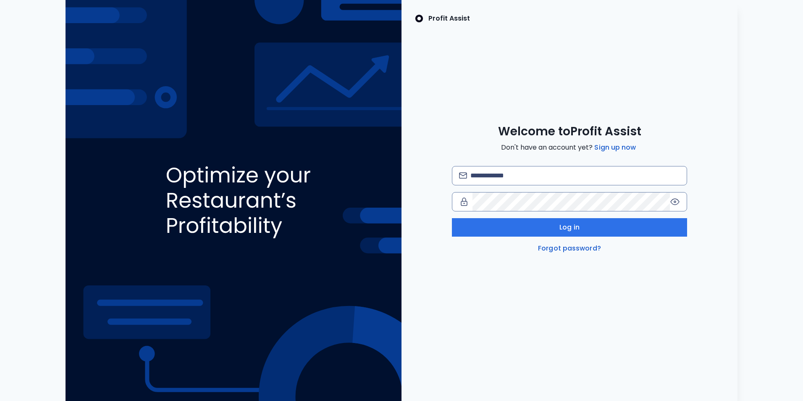 This screenshot has width=803, height=401. What do you see at coordinates (615, 147) in the screenshot?
I see `a: Sign up now` at bounding box center [615, 147].